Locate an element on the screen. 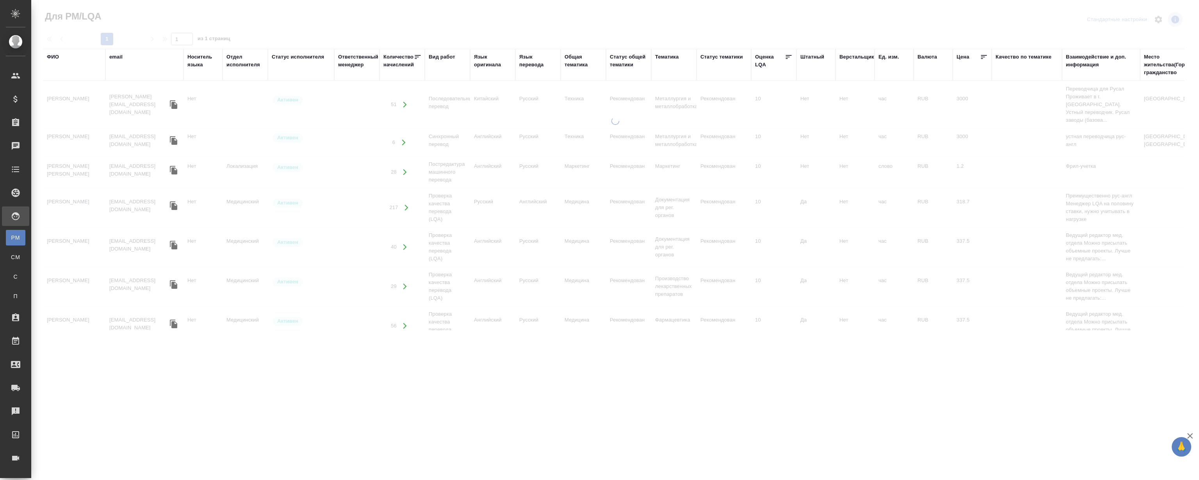 This screenshot has width=1199, height=480. span: С is located at coordinates (16, 277).